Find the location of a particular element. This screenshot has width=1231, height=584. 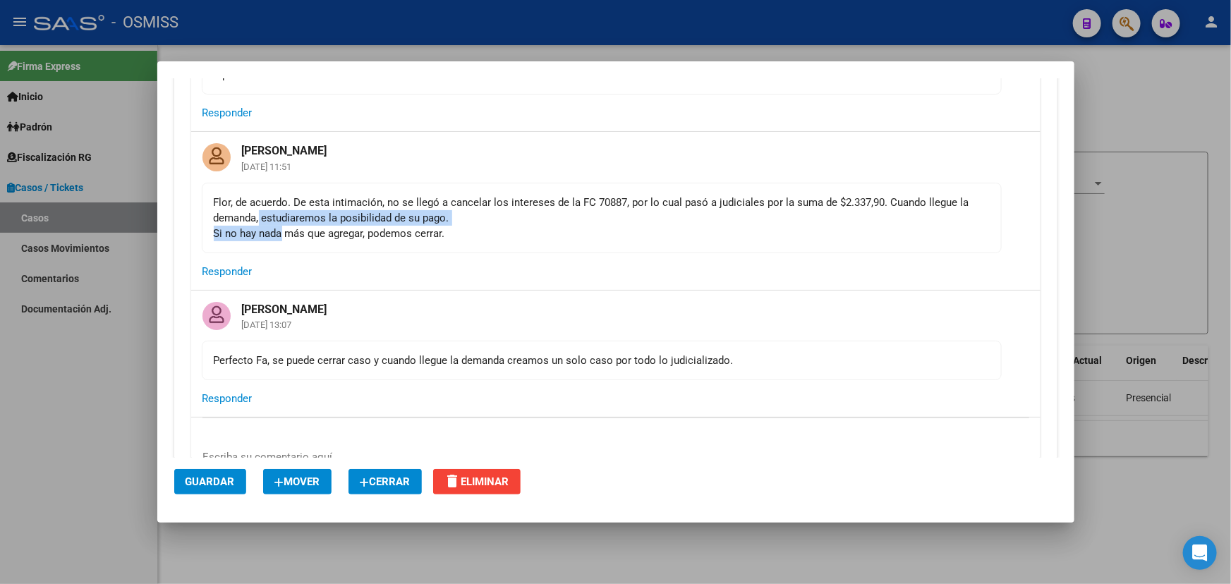

button: Eliminar is located at coordinates (477, 482).